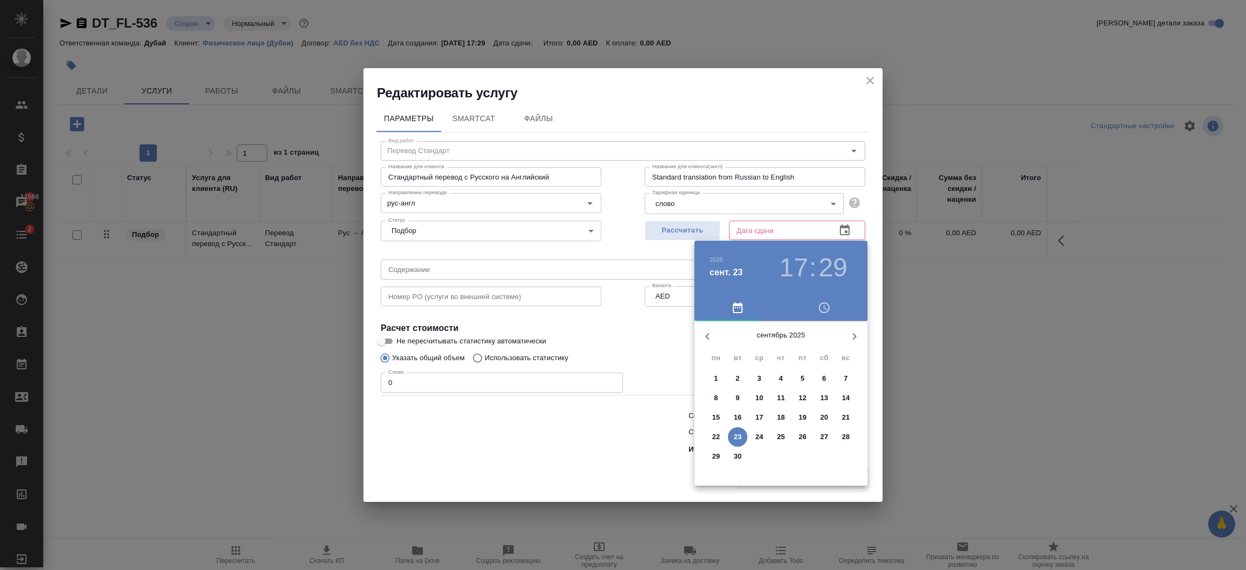  What do you see at coordinates (716, 457) in the screenshot?
I see `p: 29` at bounding box center [716, 457].